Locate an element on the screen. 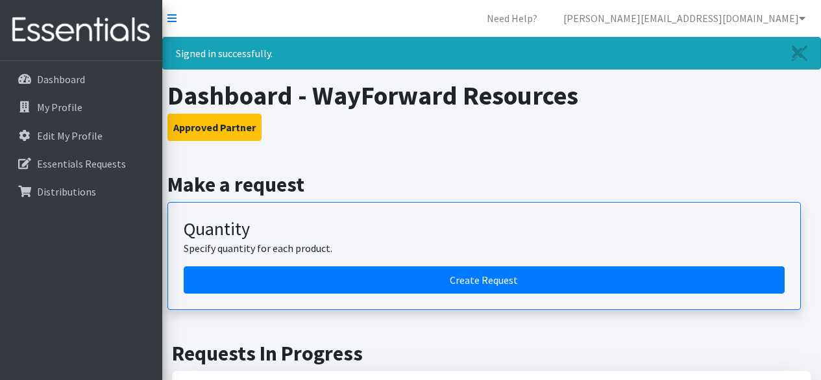  a: Distributions is located at coordinates (81, 192).